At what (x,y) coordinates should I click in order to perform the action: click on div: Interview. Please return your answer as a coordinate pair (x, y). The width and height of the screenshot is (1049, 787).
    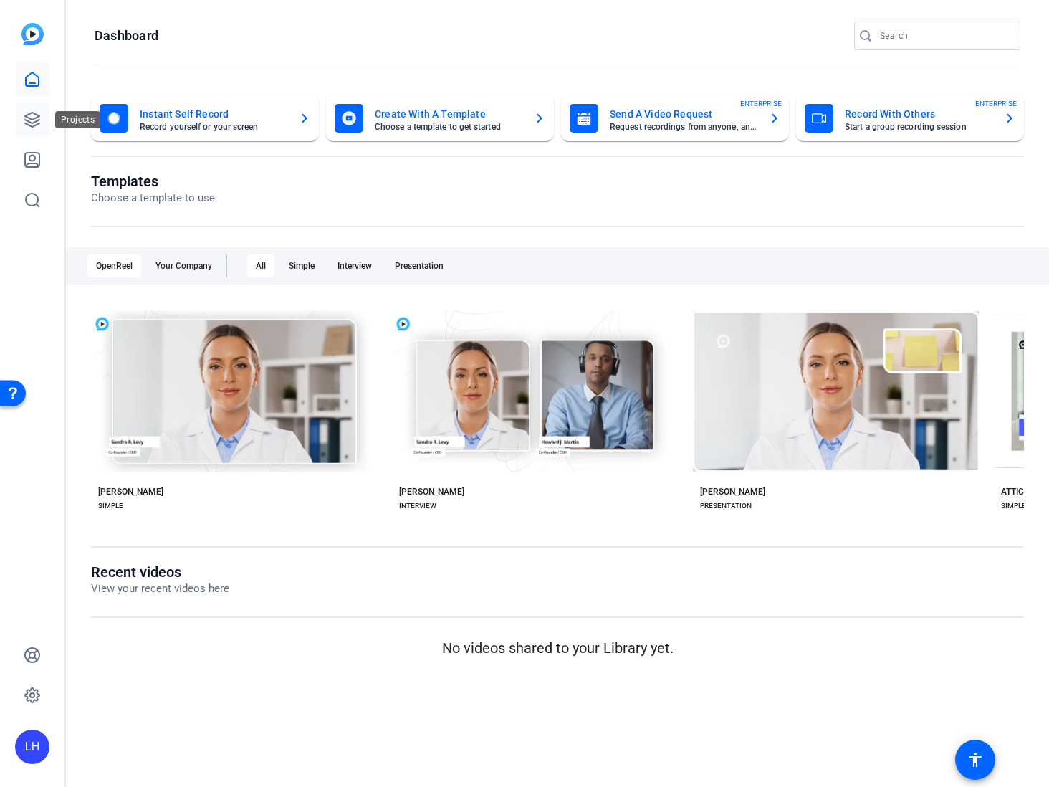
    Looking at the image, I should click on (355, 266).